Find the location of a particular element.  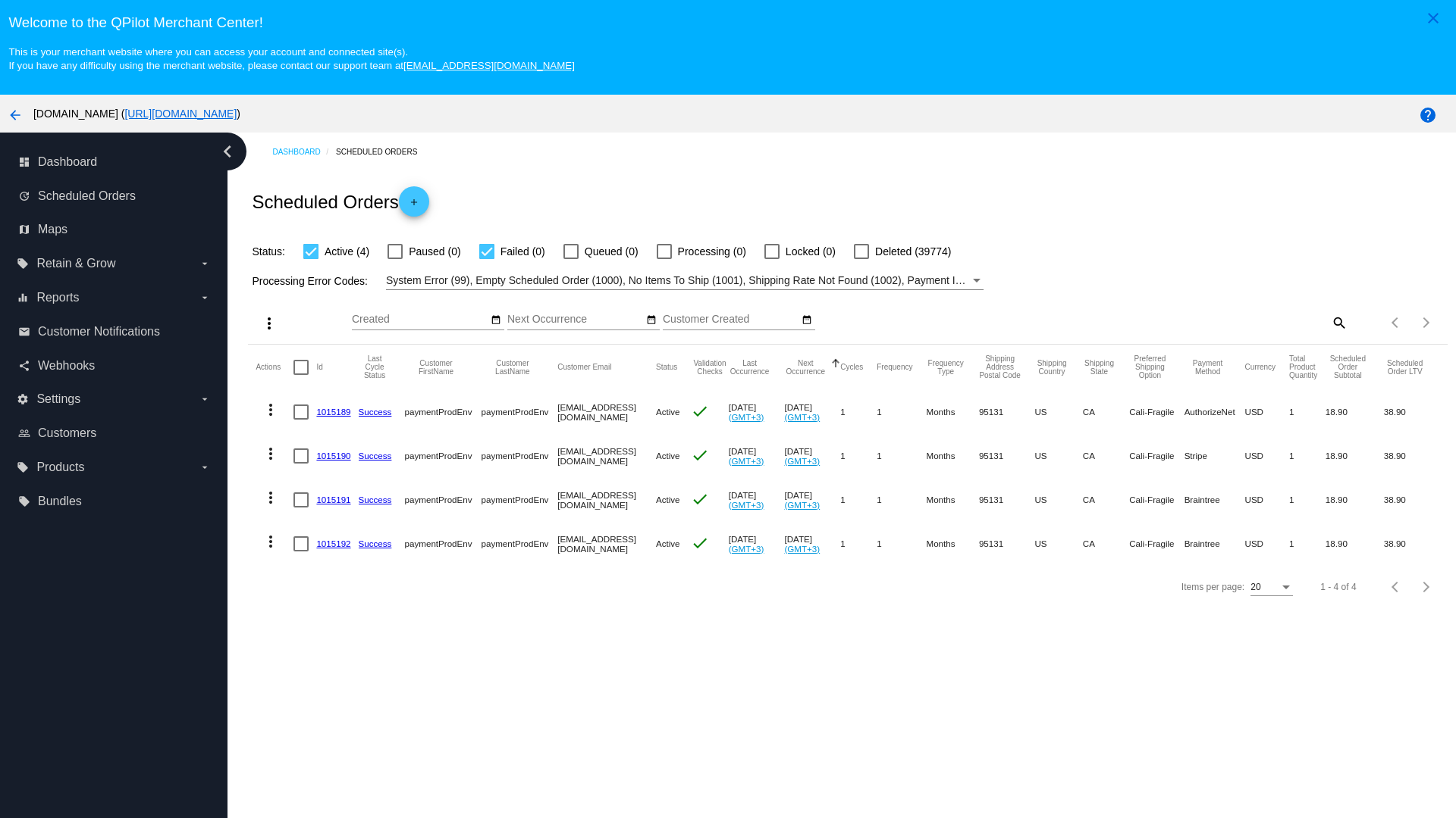

mat-select: Filter by Processing Error Codes is located at coordinates (685, 281).